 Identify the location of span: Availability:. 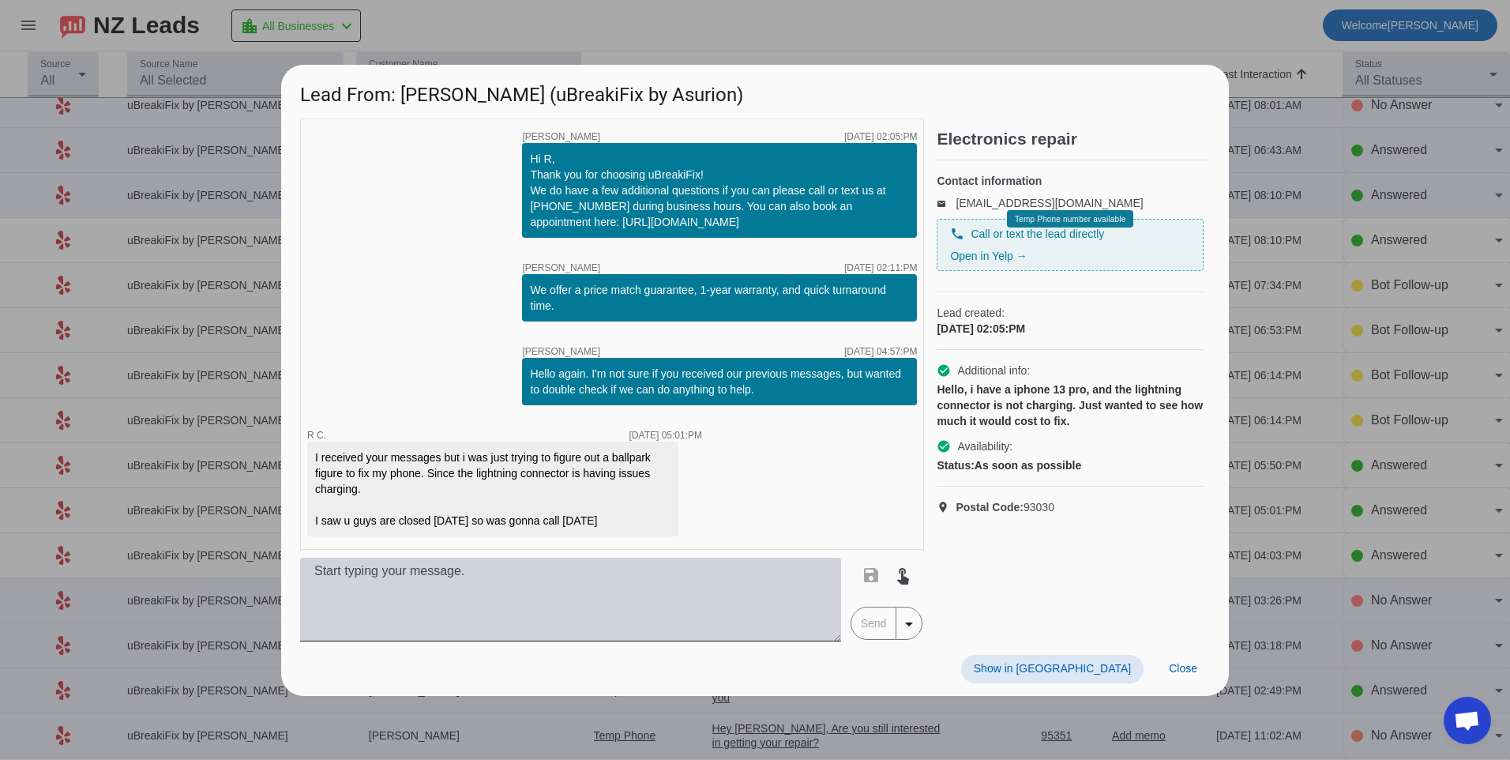
(985, 446).